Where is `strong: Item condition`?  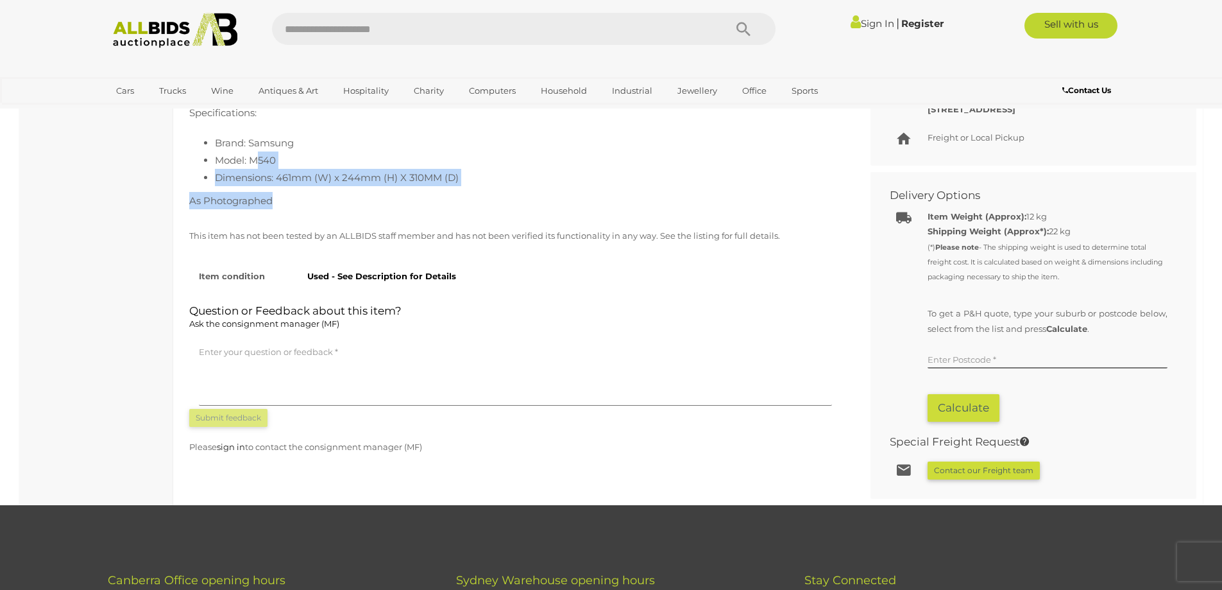 strong: Item condition is located at coordinates (232, 276).